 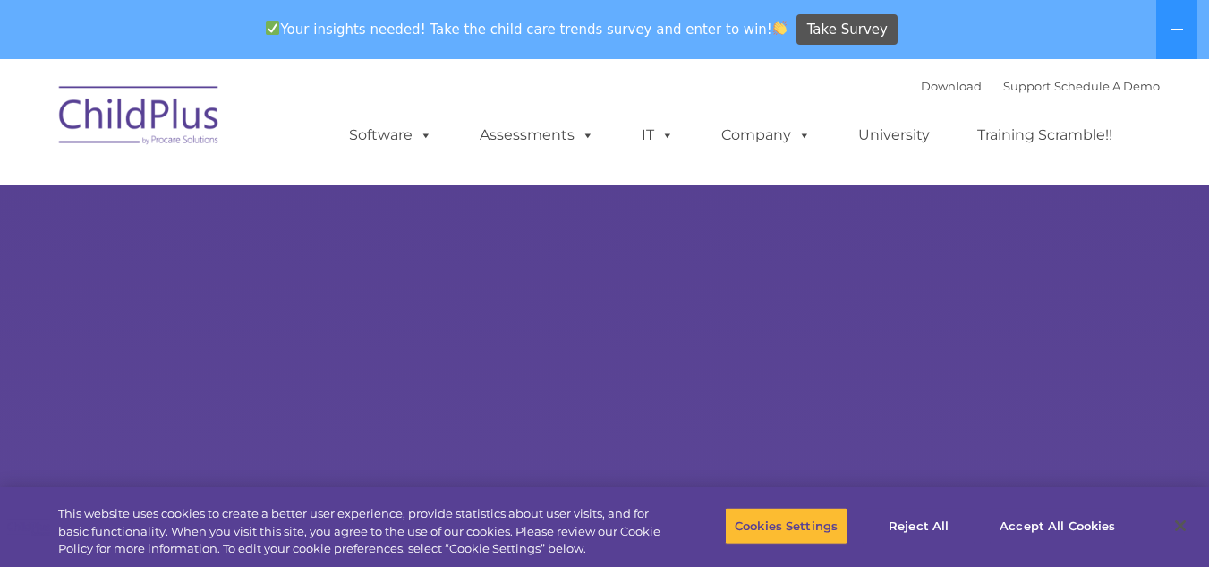 What do you see at coordinates (1181, 525) in the screenshot?
I see `button: Close` at bounding box center [1181, 525].